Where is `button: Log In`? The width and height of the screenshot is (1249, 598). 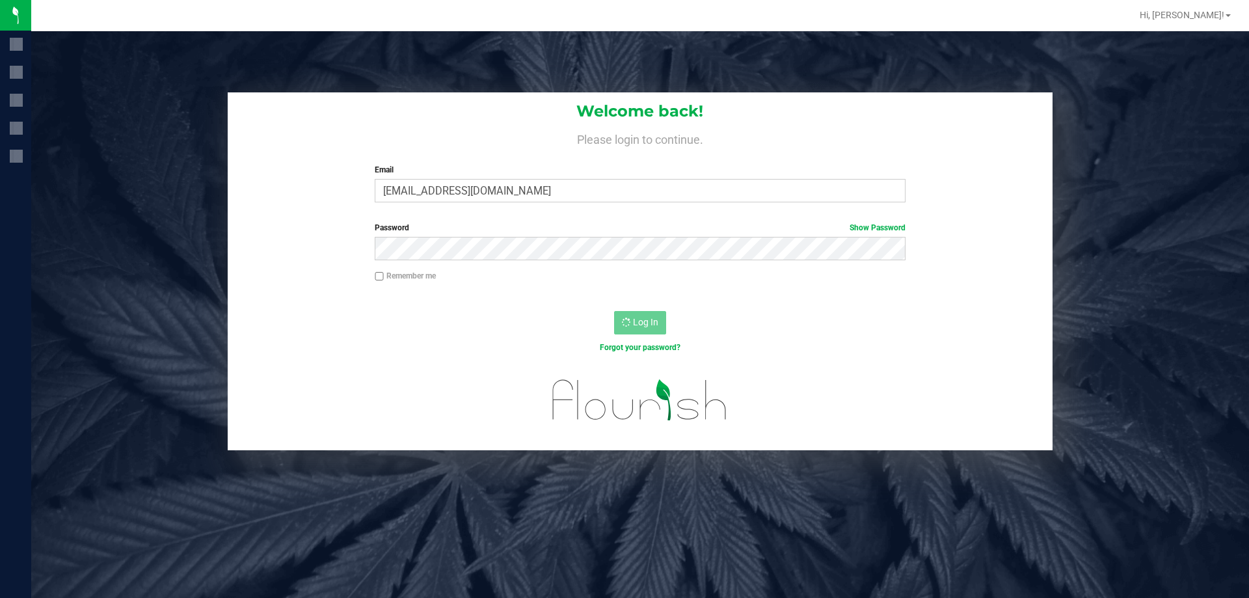 button: Log In is located at coordinates (640, 323).